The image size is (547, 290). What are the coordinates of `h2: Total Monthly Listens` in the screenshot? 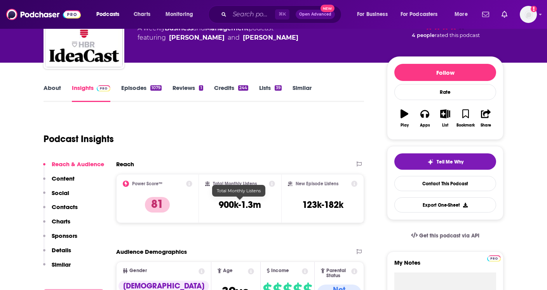 It's located at (235, 183).